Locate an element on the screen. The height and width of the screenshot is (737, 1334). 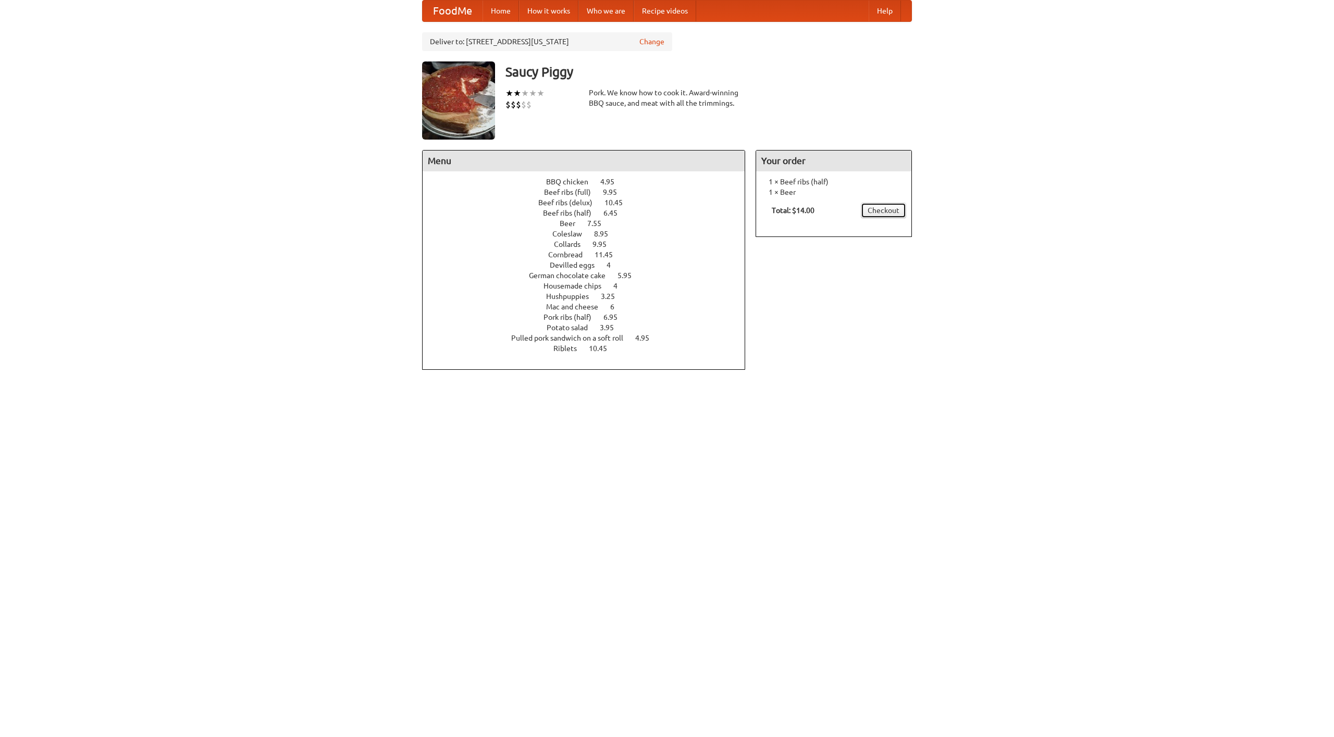
li: 1 × Beef ribs (half) is located at coordinates (834, 182).